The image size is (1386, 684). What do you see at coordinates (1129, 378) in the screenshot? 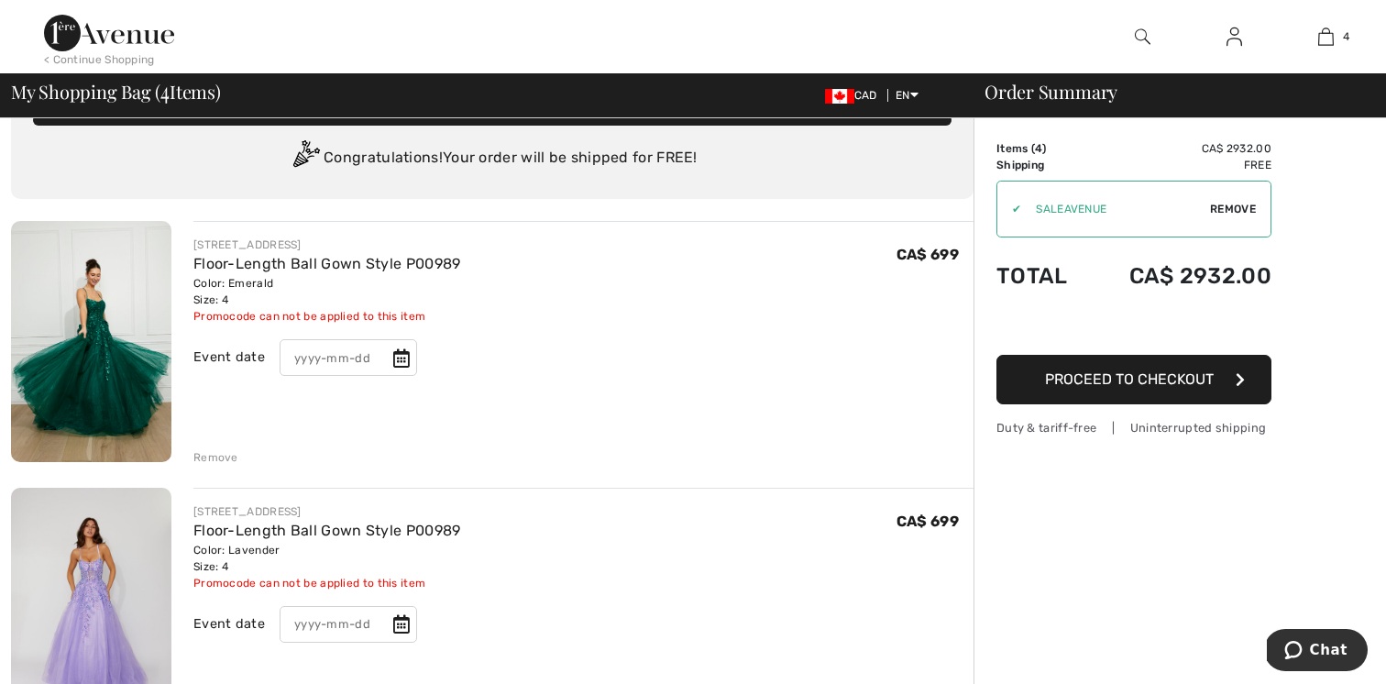
I see `span: Proceed to Checkout` at bounding box center [1129, 378].